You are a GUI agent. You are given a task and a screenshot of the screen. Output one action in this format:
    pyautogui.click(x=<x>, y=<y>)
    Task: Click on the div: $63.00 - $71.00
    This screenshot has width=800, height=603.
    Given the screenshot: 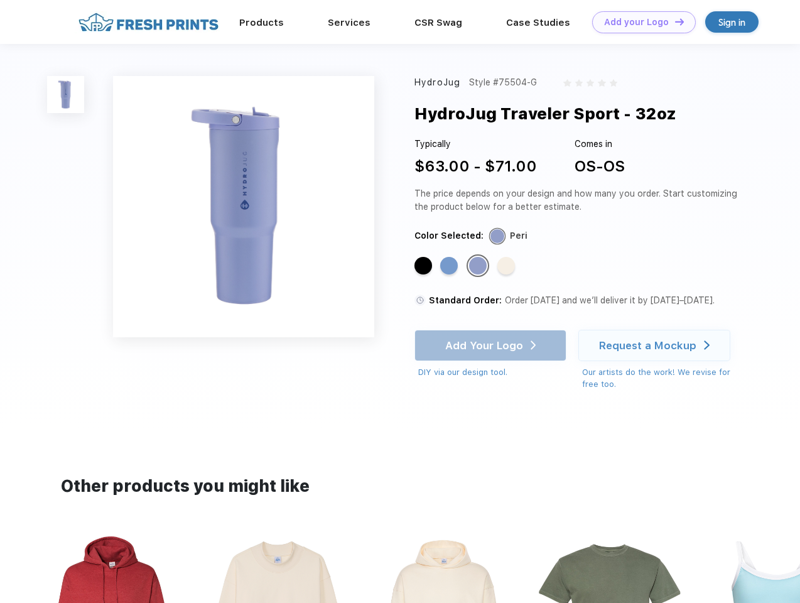 What is the action you would take?
    pyautogui.click(x=475, y=166)
    